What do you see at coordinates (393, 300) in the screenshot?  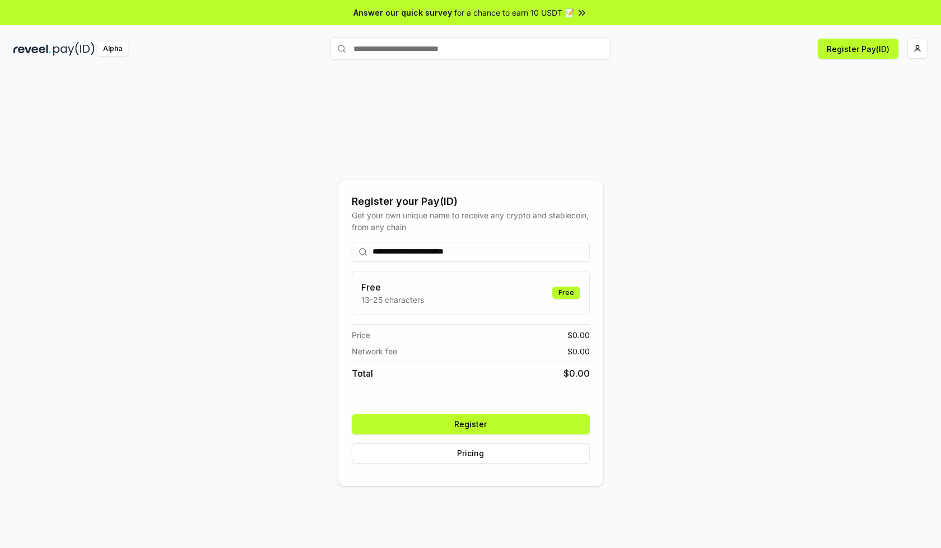 I see `p: 13-25 characters` at bounding box center [393, 300].